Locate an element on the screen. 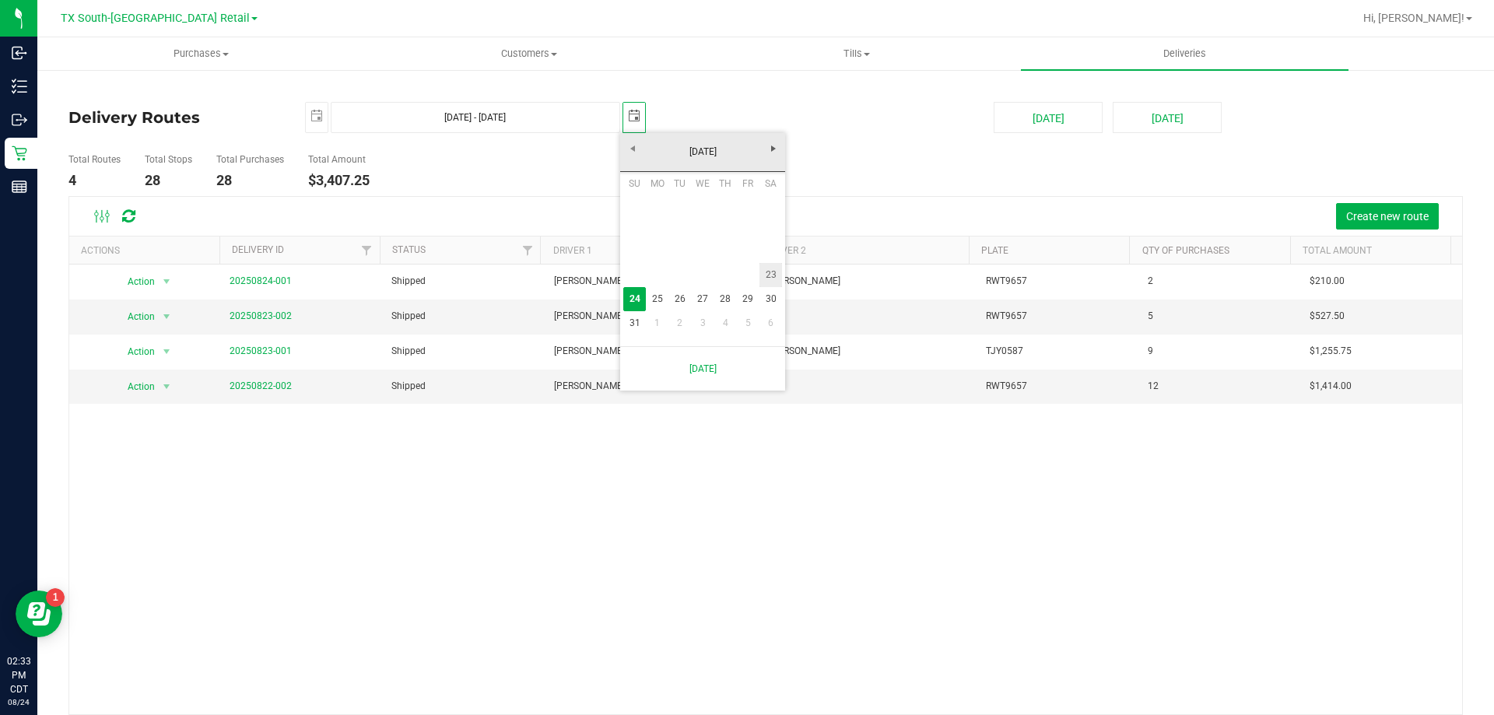 Image resolution: width=1494 pixels, height=715 pixels. span: 9 is located at coordinates (1150, 351).